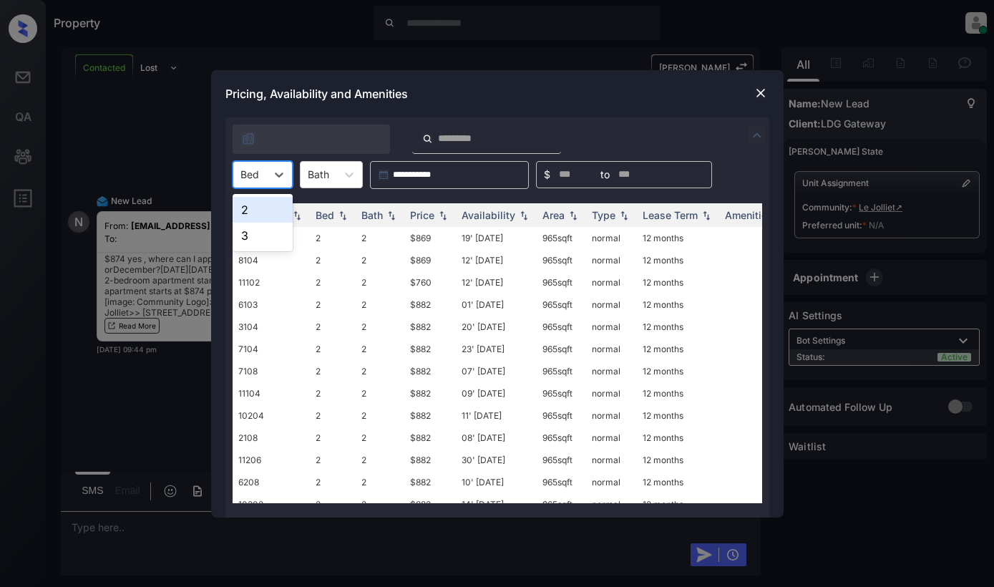  I want to click on td: 11104, so click(271, 393).